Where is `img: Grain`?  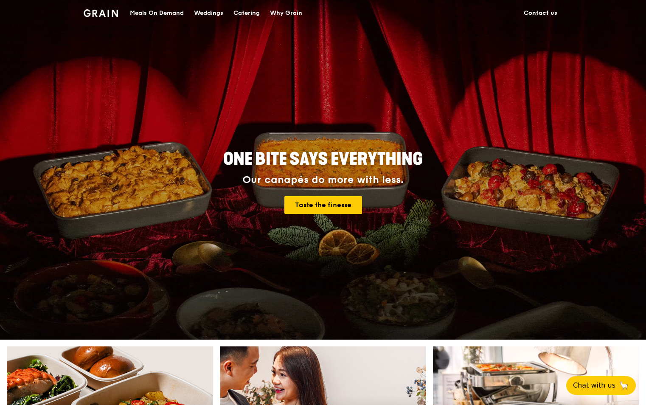 img: Grain is located at coordinates (101, 13).